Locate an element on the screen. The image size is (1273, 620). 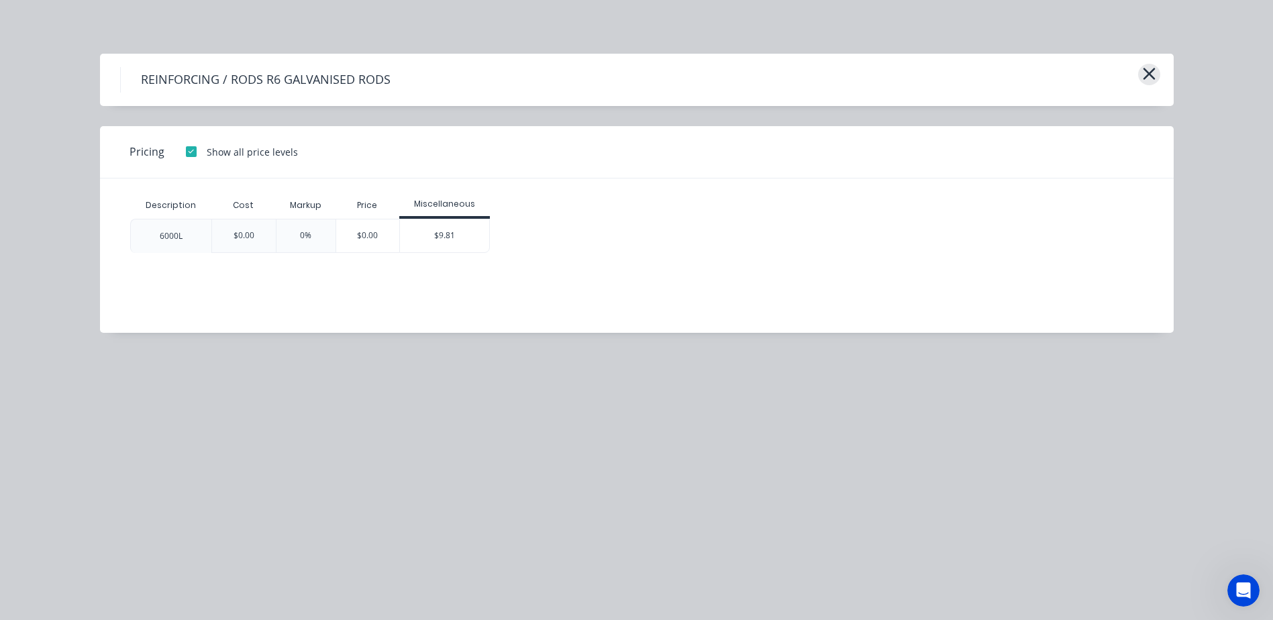
div: Miscellaneous is located at coordinates (444, 204).